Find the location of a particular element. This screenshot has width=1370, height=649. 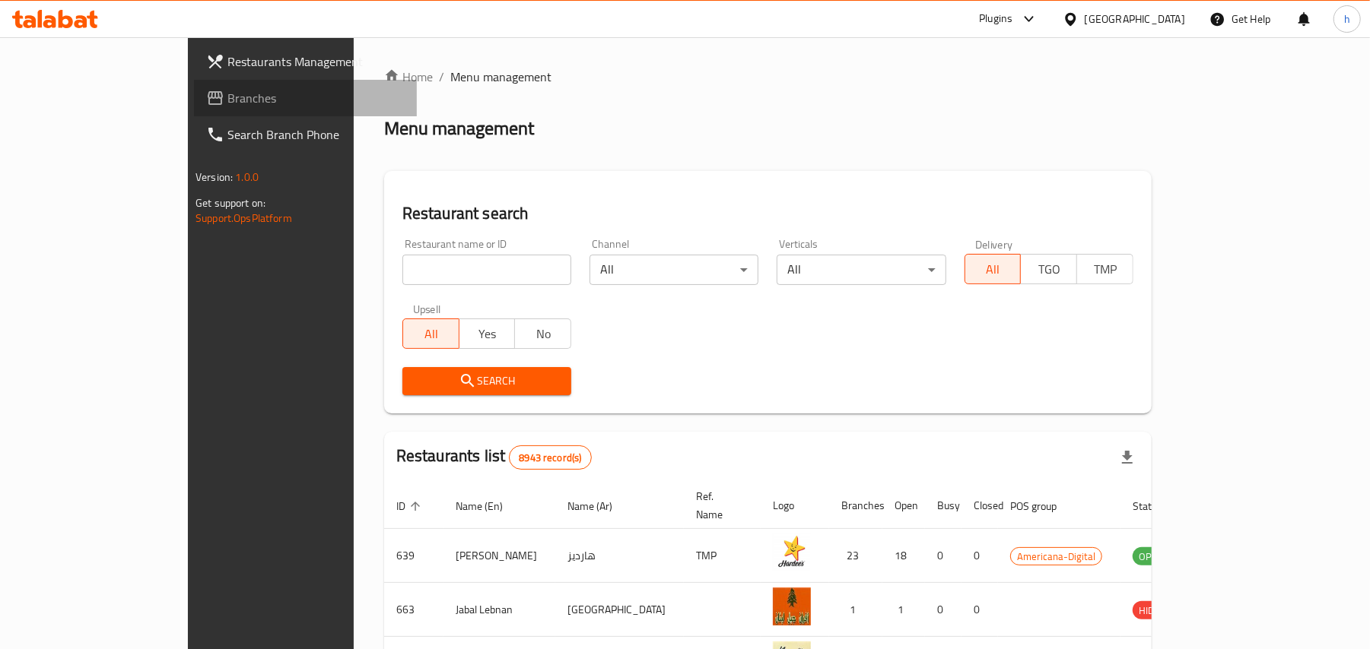

td: 18 is located at coordinates (903, 556).